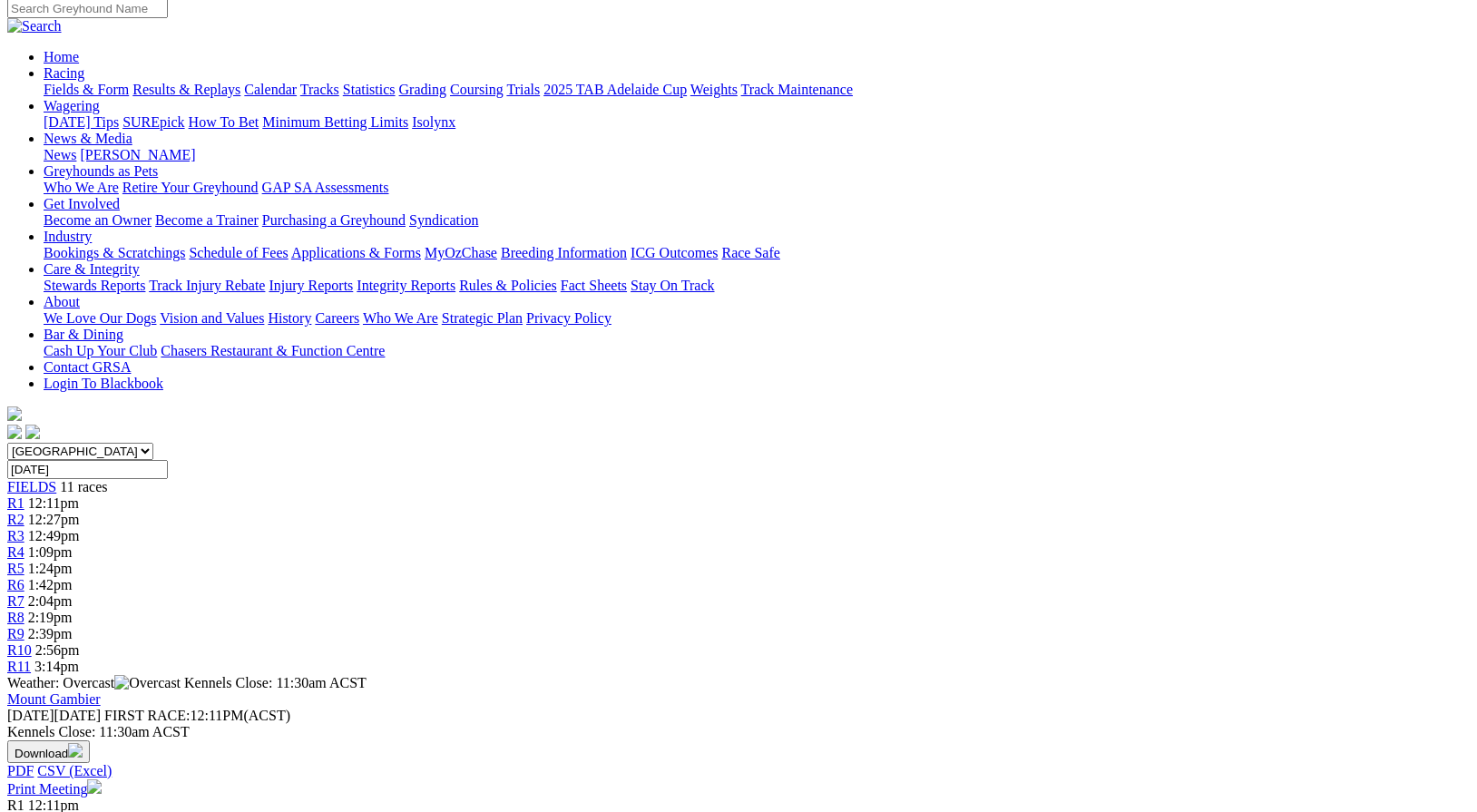 This screenshot has height=812, width=1477. What do you see at coordinates (61, 56) in the screenshot?
I see `a: Home` at bounding box center [61, 56].